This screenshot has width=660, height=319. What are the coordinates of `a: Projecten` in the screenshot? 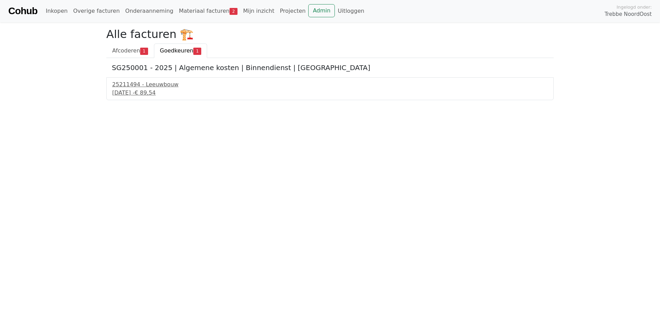 It's located at (293, 11).